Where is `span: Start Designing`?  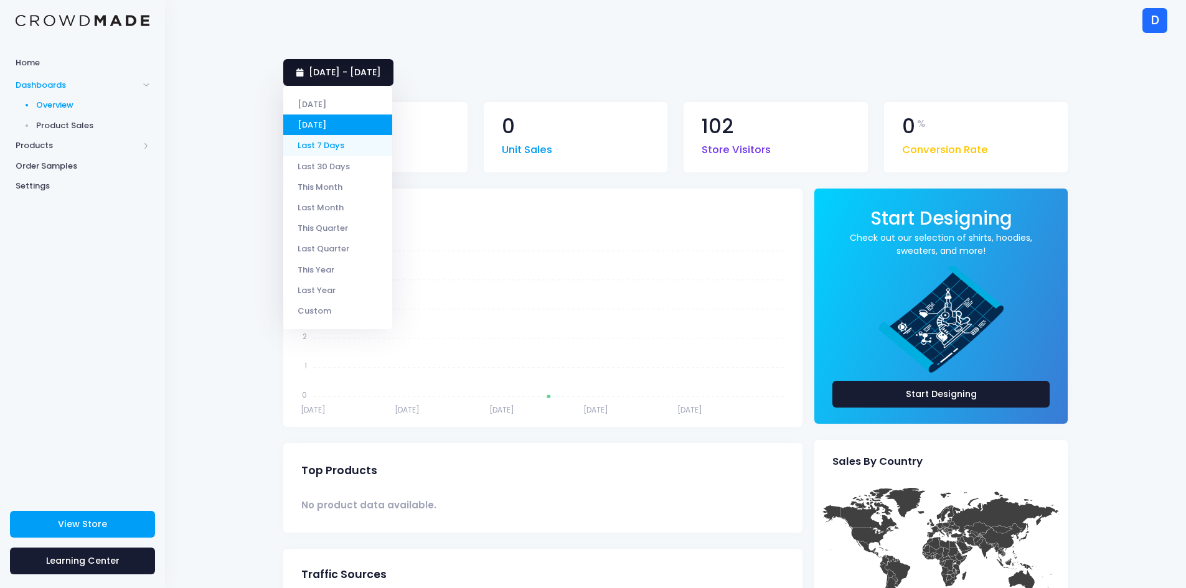
span: Start Designing is located at coordinates (941, 218).